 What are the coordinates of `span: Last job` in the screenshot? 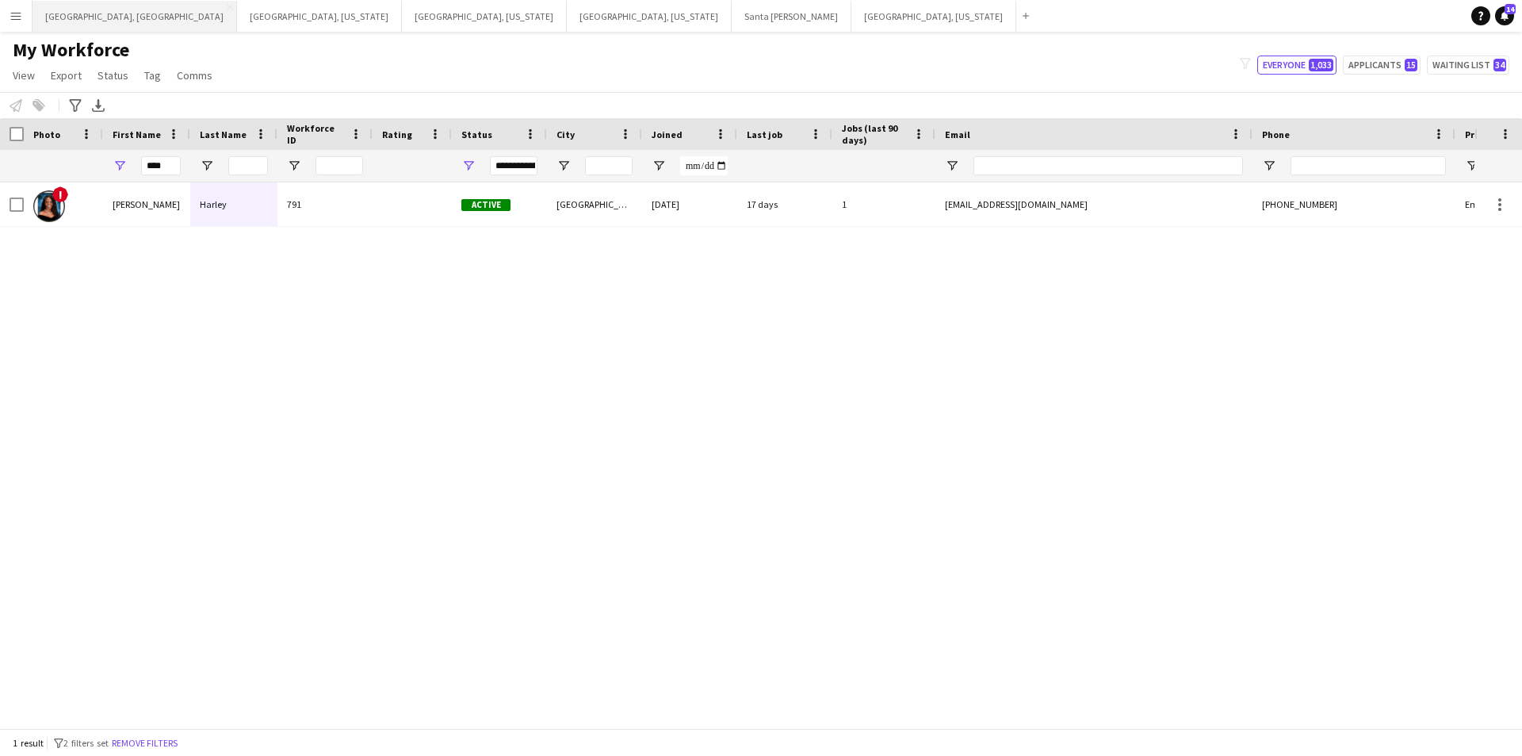 It's located at (764, 134).